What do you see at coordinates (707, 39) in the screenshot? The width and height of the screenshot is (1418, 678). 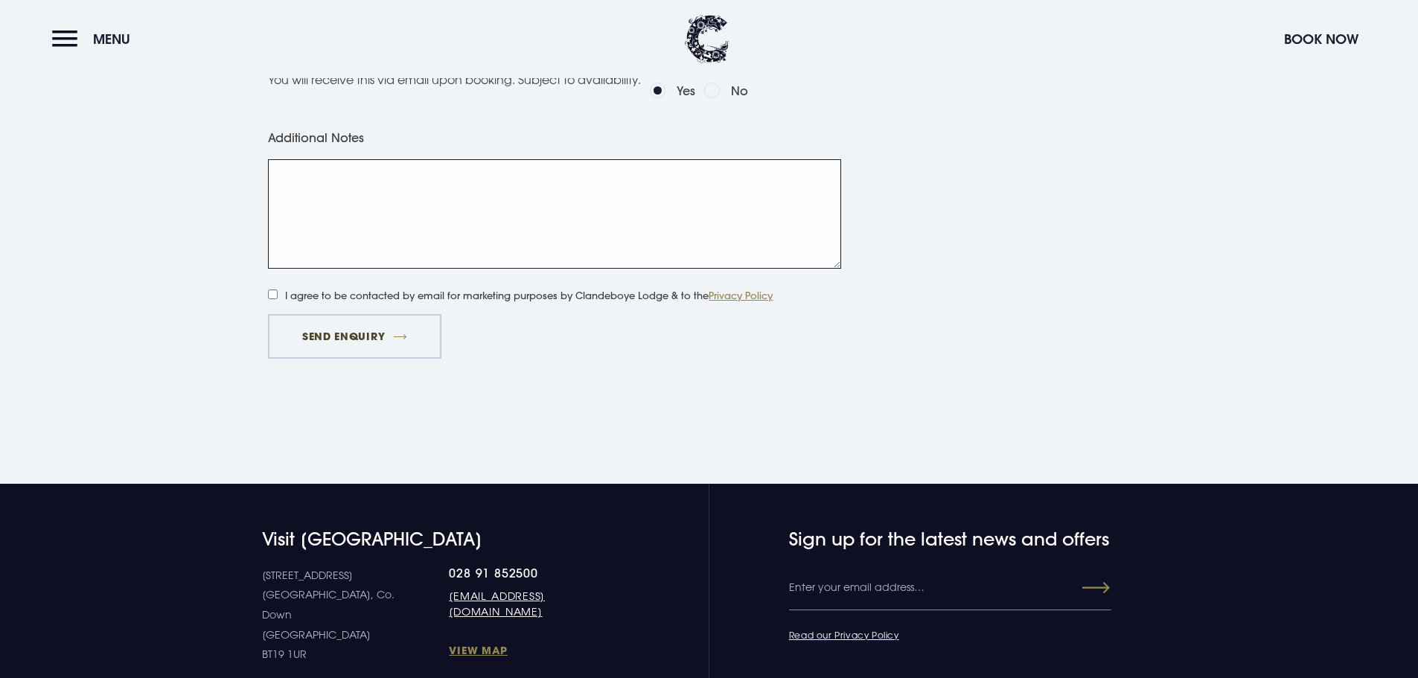 I see `img: Clandeboye Lodge` at bounding box center [707, 39].